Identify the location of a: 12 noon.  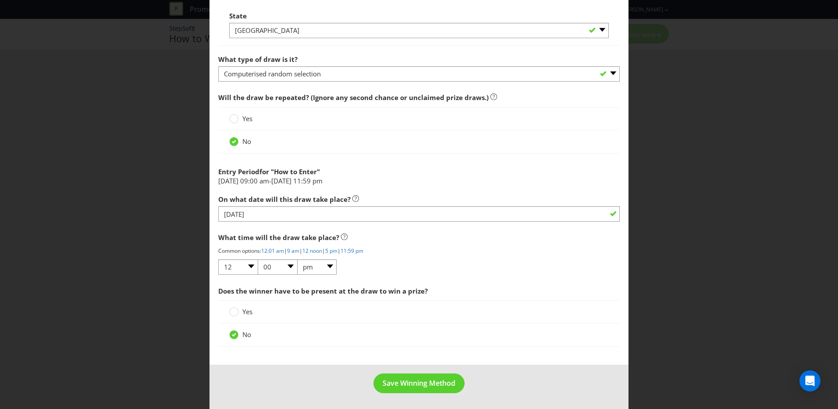
(312, 250).